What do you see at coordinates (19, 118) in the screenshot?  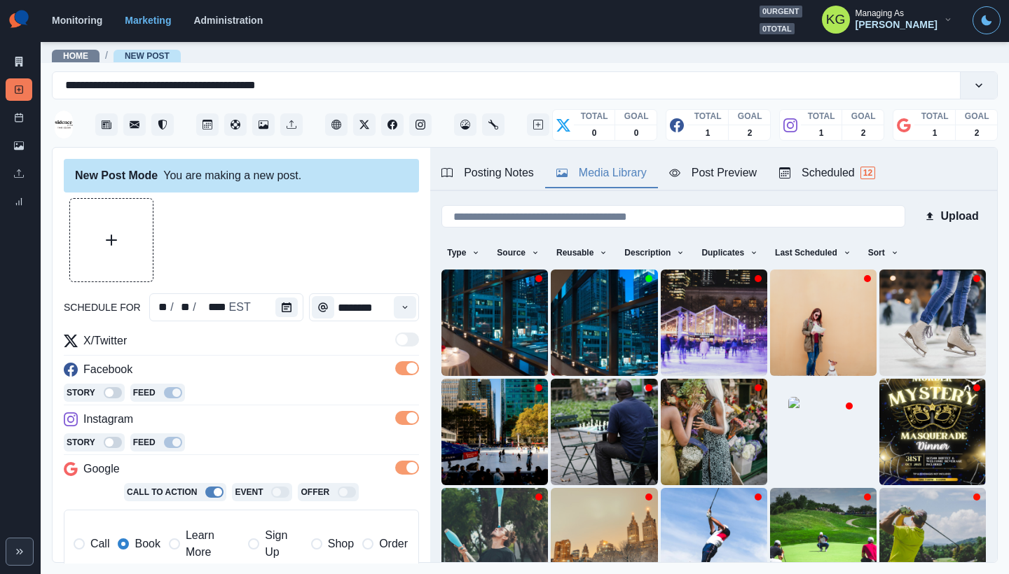 I see `a: Post Schedule` at bounding box center [19, 118].